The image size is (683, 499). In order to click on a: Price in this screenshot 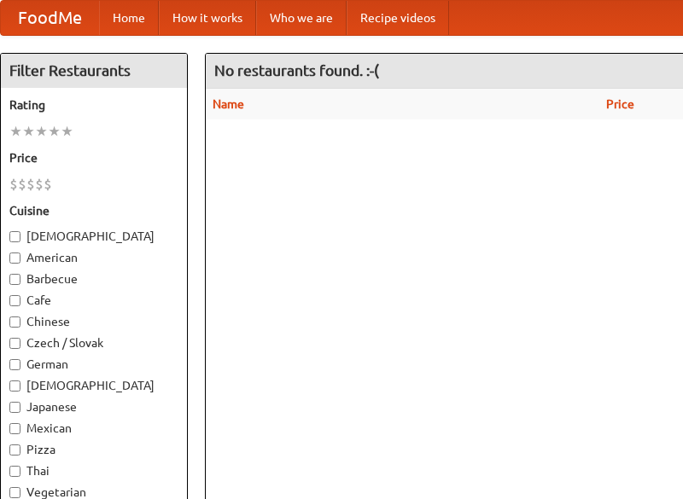, I will do `click(620, 104)`.